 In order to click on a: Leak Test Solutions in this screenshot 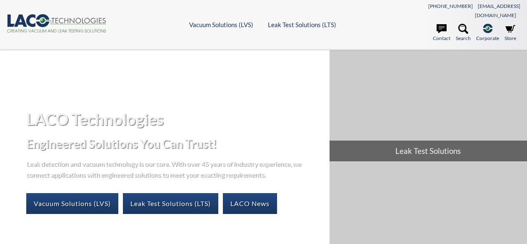, I will do `click(428, 105)`.